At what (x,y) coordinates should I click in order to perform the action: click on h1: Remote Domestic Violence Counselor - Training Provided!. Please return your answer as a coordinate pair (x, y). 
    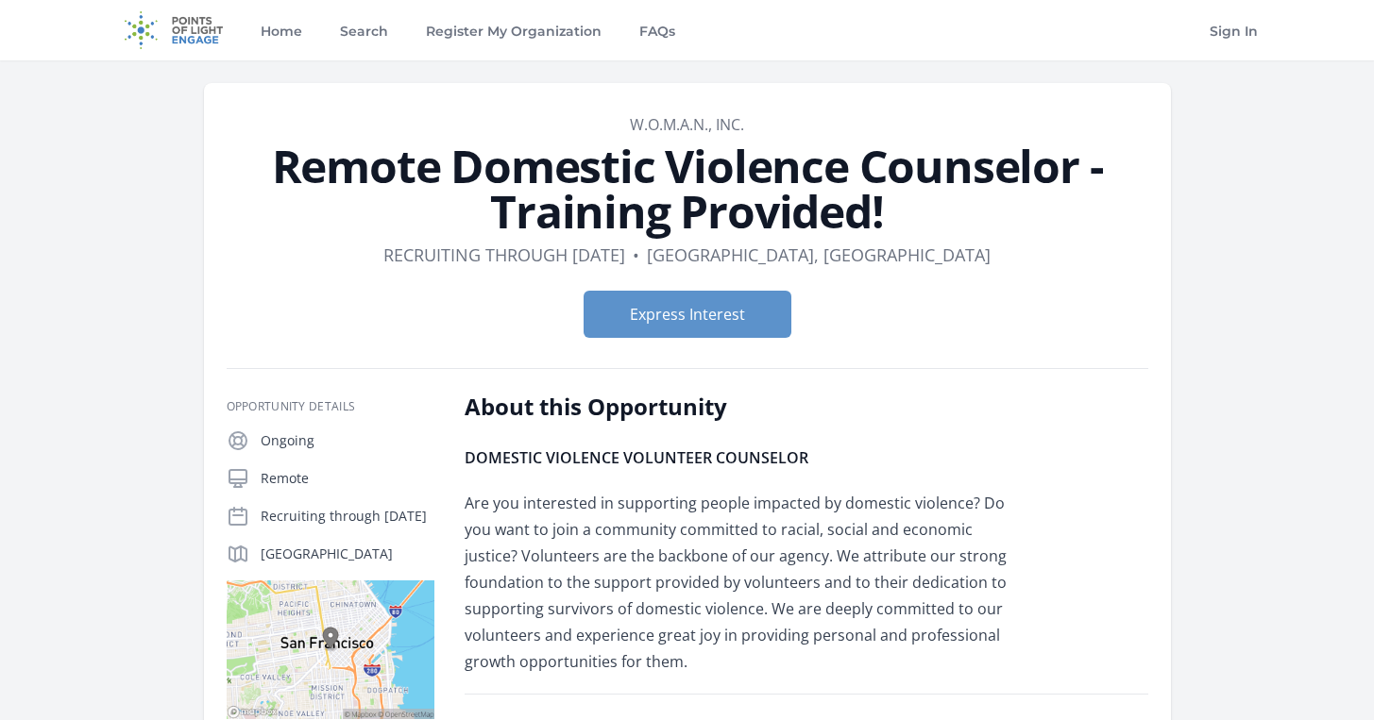
    Looking at the image, I should click on (687, 189).